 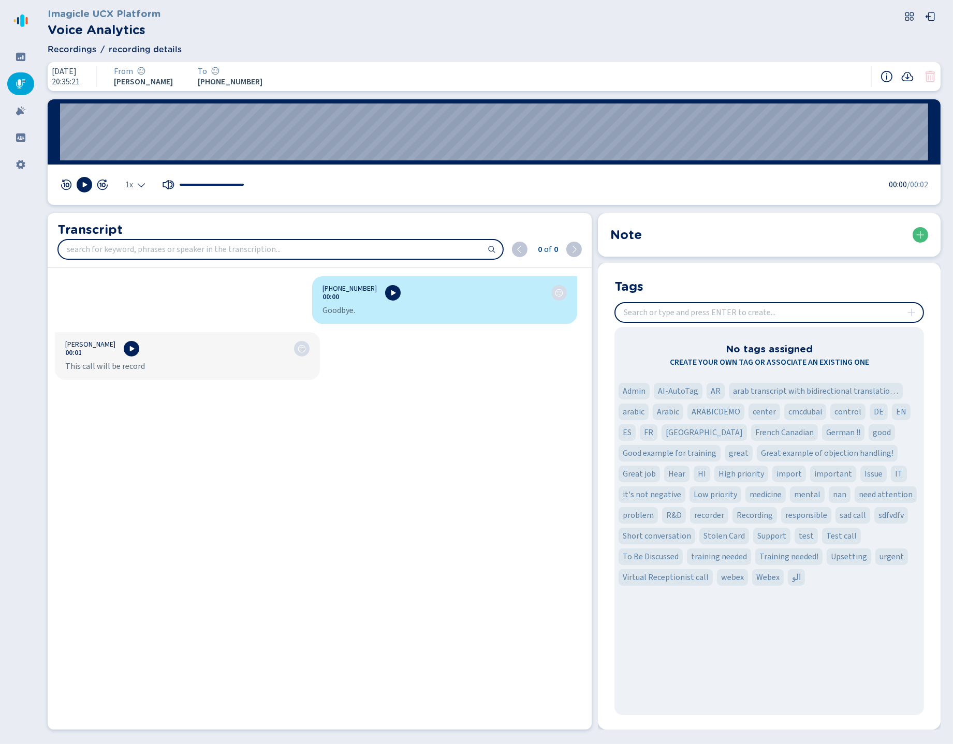 I want to click on span: Issue, so click(x=873, y=474).